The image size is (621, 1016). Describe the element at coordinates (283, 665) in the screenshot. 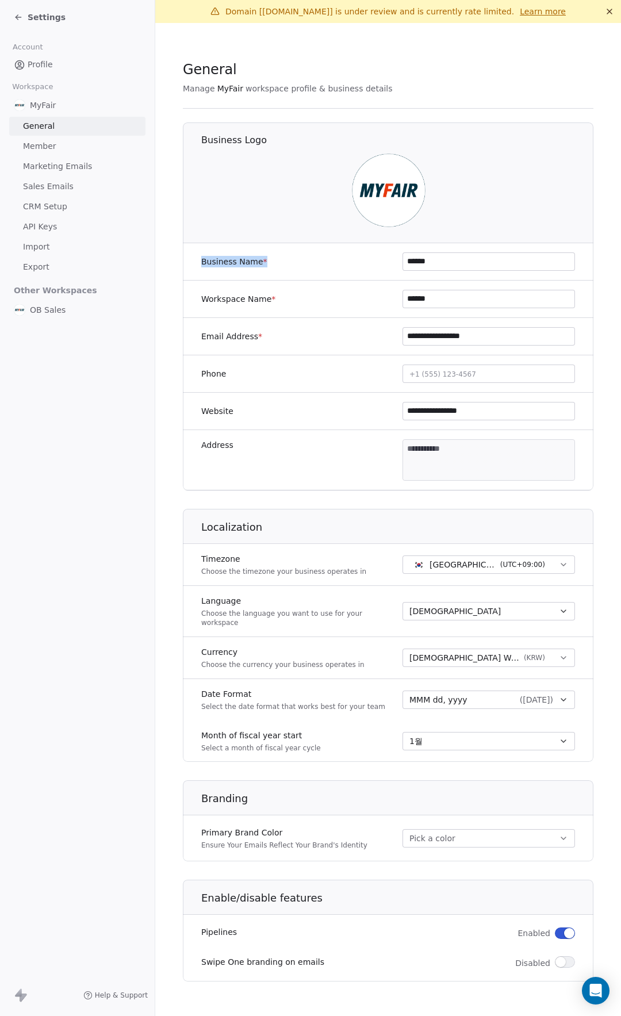

I see `p: Choose the currency your business operates in` at that location.